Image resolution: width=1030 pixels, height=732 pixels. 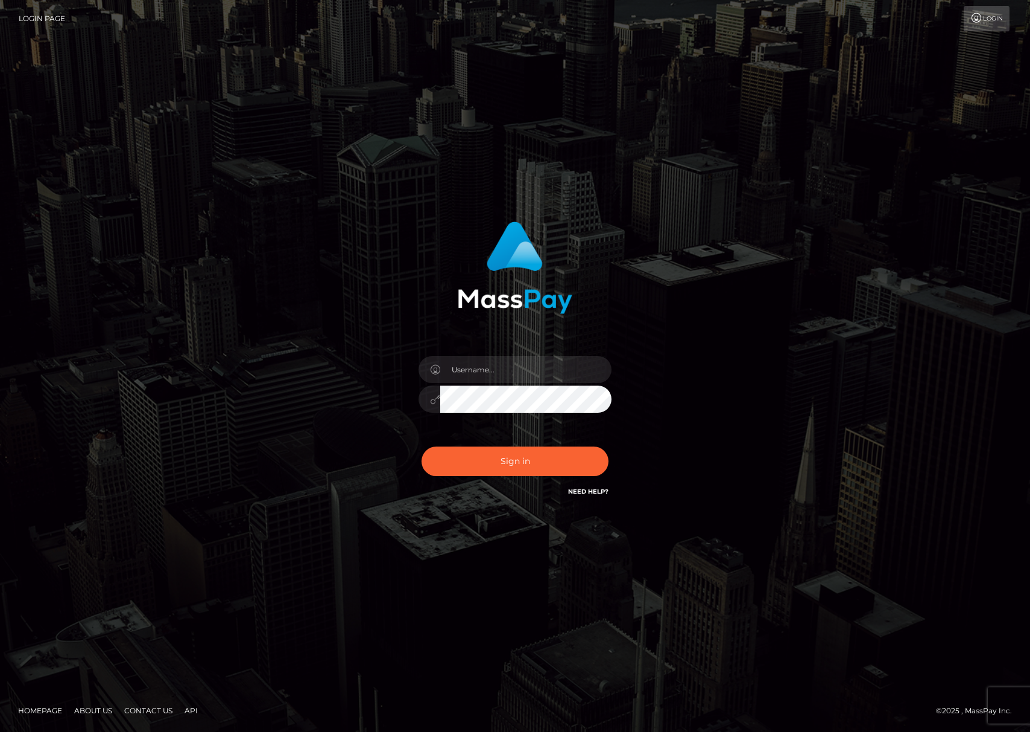 I want to click on a: Contact Us, so click(x=148, y=710).